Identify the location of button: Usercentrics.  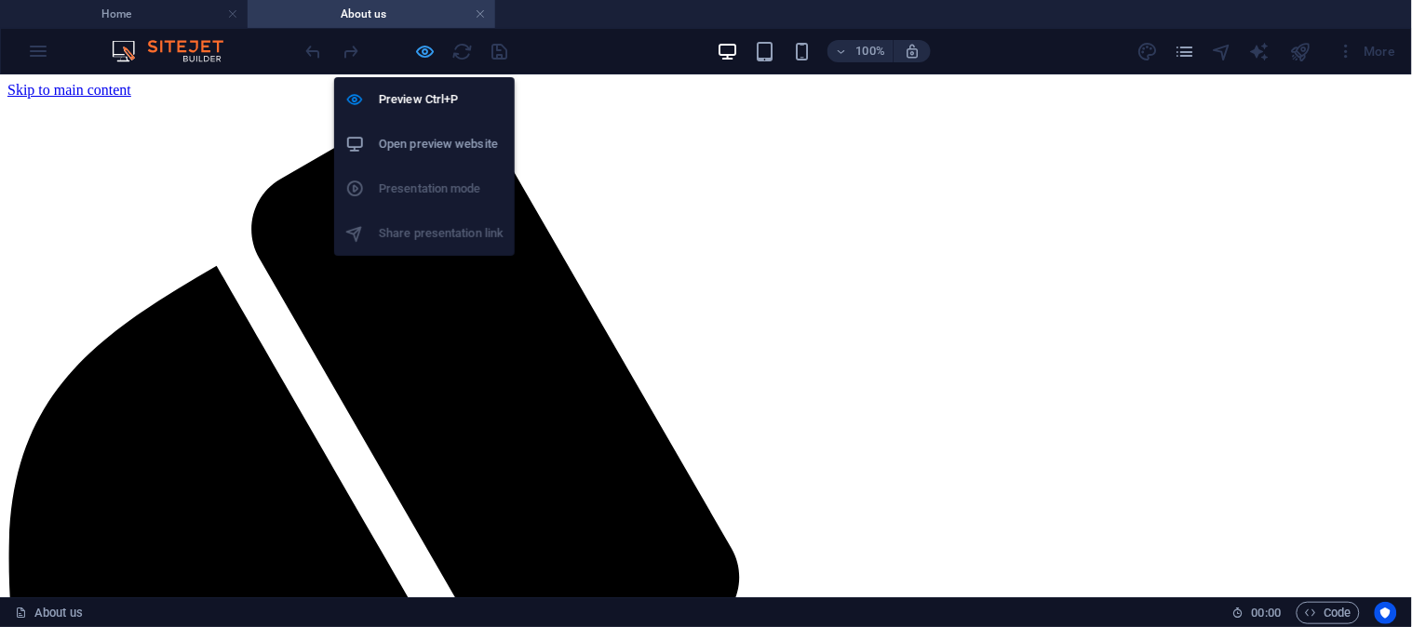
(1386, 613).